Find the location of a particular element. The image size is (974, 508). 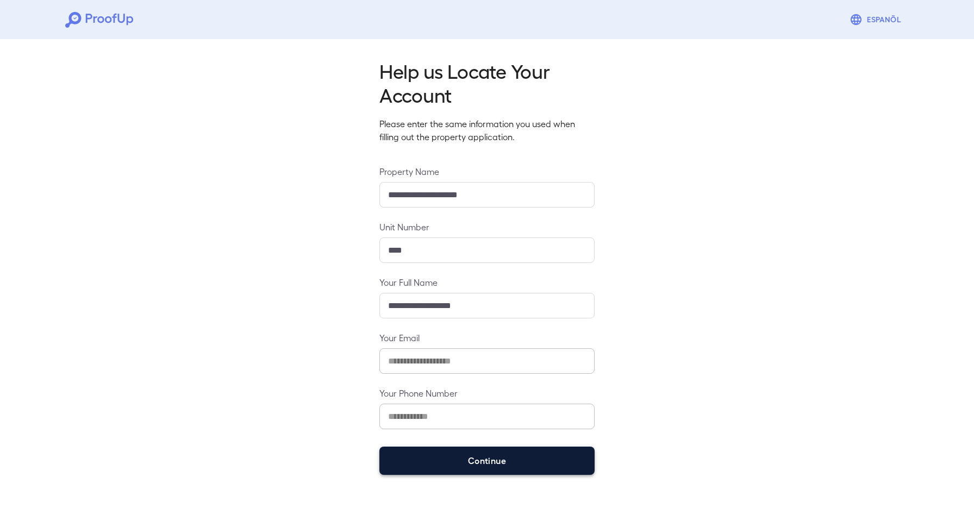

label: Your Full Name is located at coordinates (487, 282).